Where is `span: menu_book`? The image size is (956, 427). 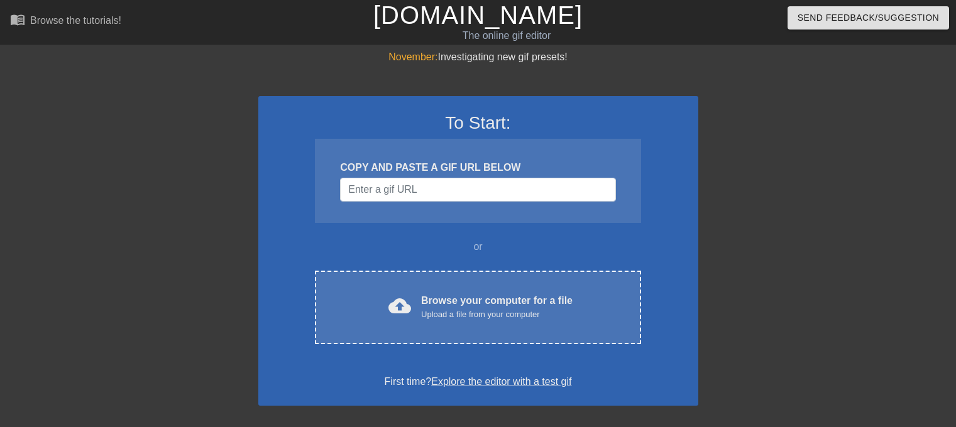
span: menu_book is located at coordinates (18, 19).